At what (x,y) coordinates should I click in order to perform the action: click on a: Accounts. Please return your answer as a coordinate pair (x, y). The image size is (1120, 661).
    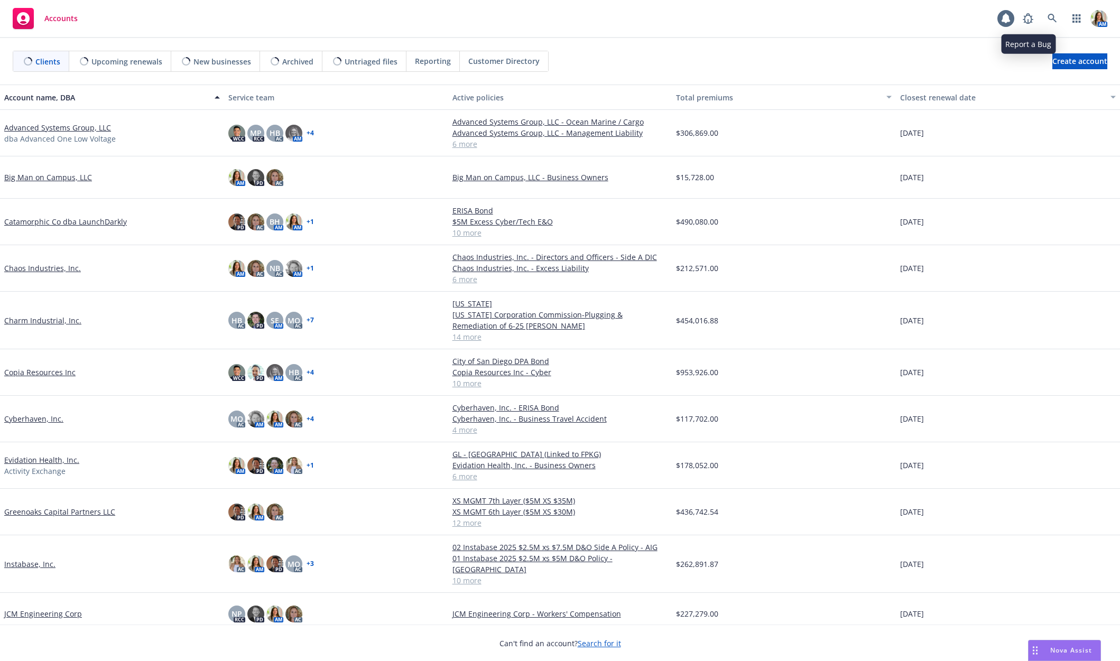
    Looking at the image, I should click on (45, 19).